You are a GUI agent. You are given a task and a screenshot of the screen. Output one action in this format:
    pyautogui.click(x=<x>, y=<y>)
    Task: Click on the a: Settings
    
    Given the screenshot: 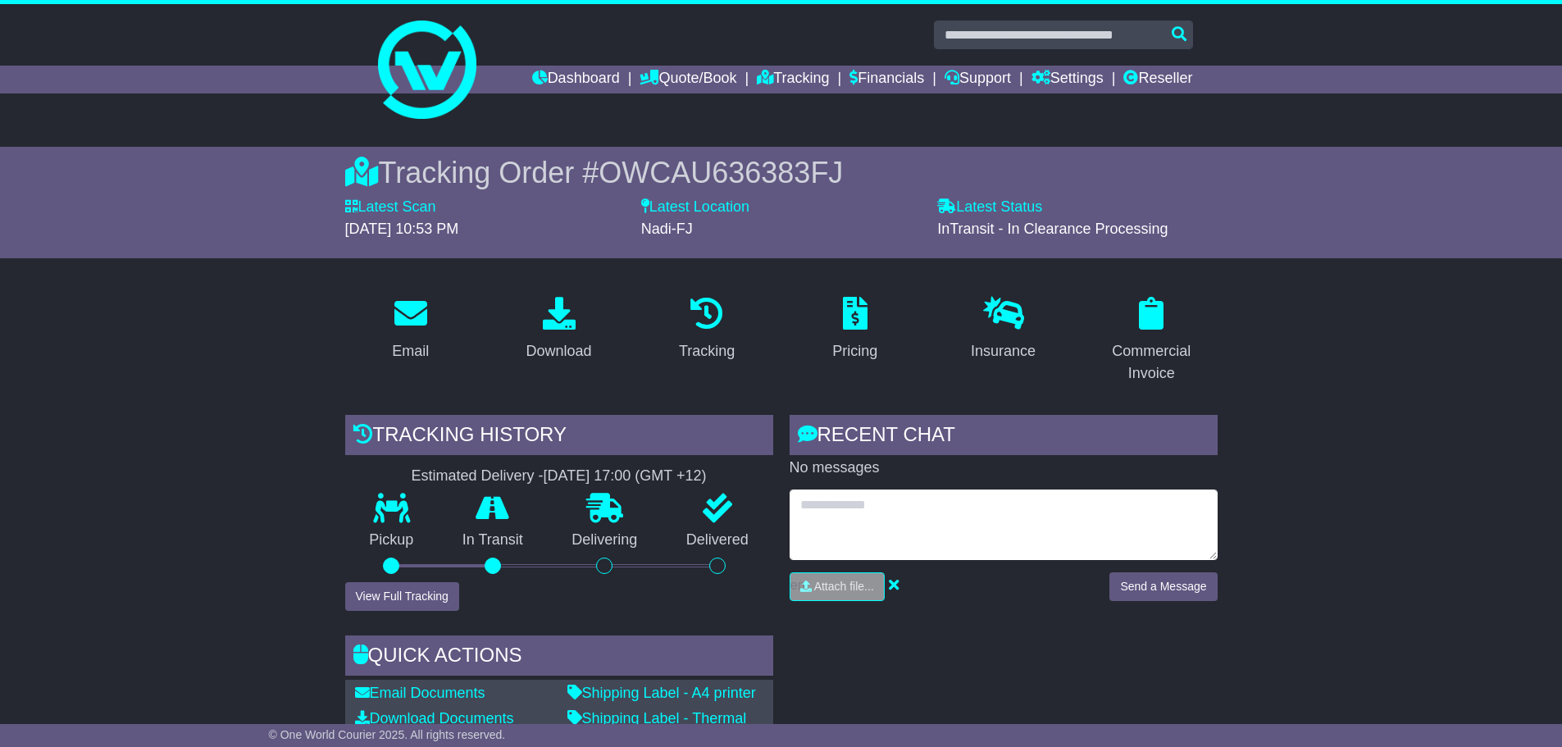 What is the action you would take?
    pyautogui.click(x=1068, y=80)
    